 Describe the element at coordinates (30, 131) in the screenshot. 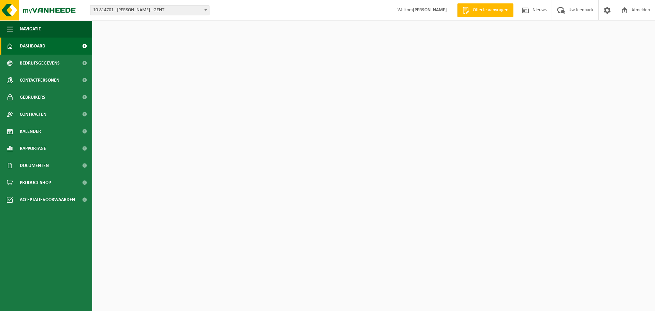

I see `span: Kalender` at that location.